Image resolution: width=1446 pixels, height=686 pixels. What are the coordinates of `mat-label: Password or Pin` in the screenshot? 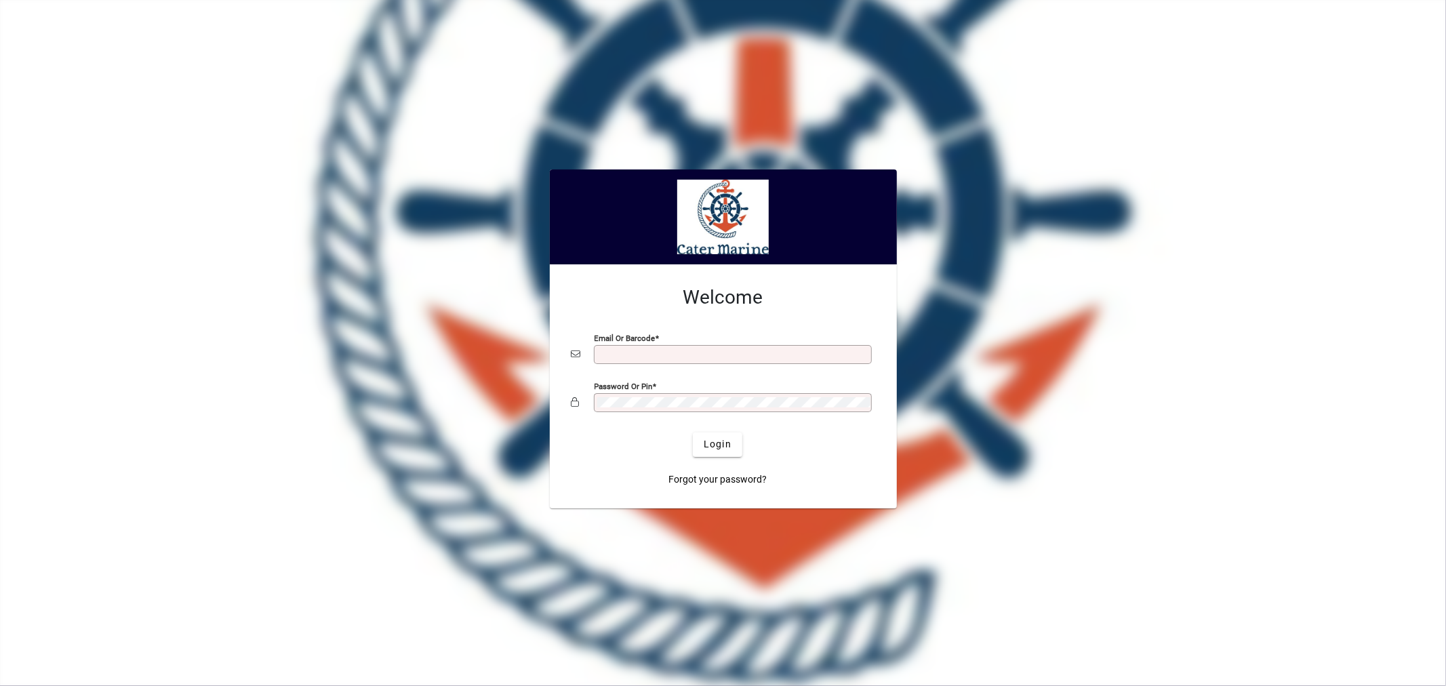 It's located at (624, 386).